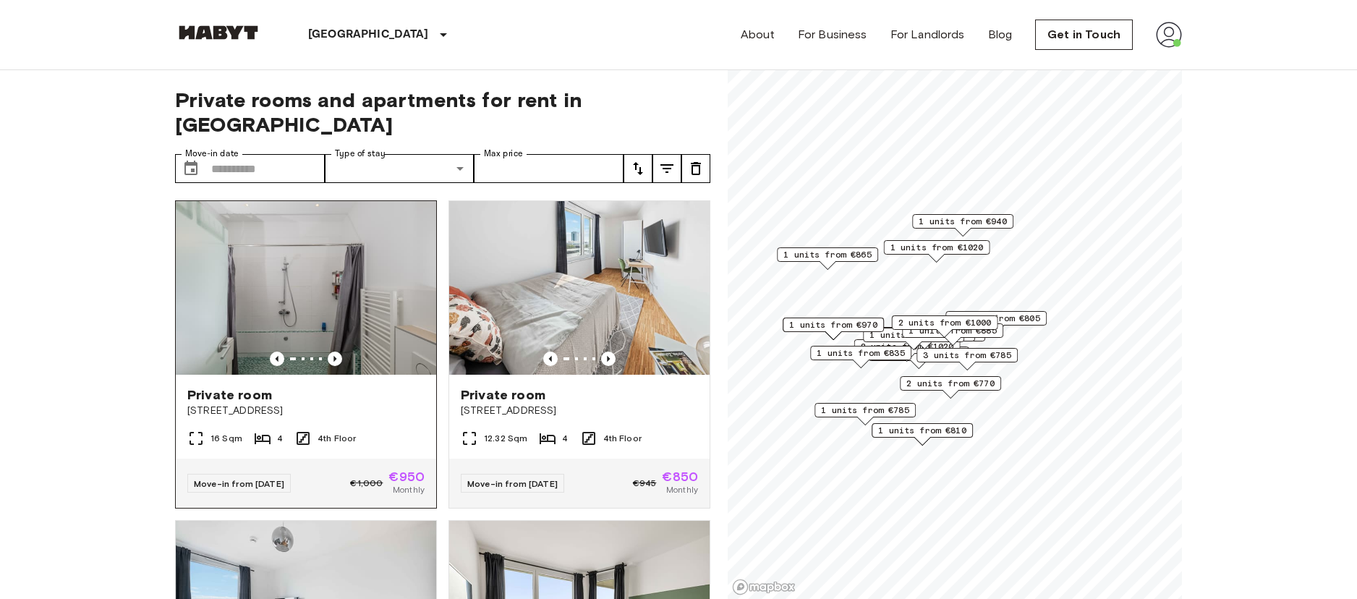 The height and width of the screenshot is (599, 1357). Describe the element at coordinates (907, 346) in the screenshot. I see `span: 2 units from €1020` at that location.